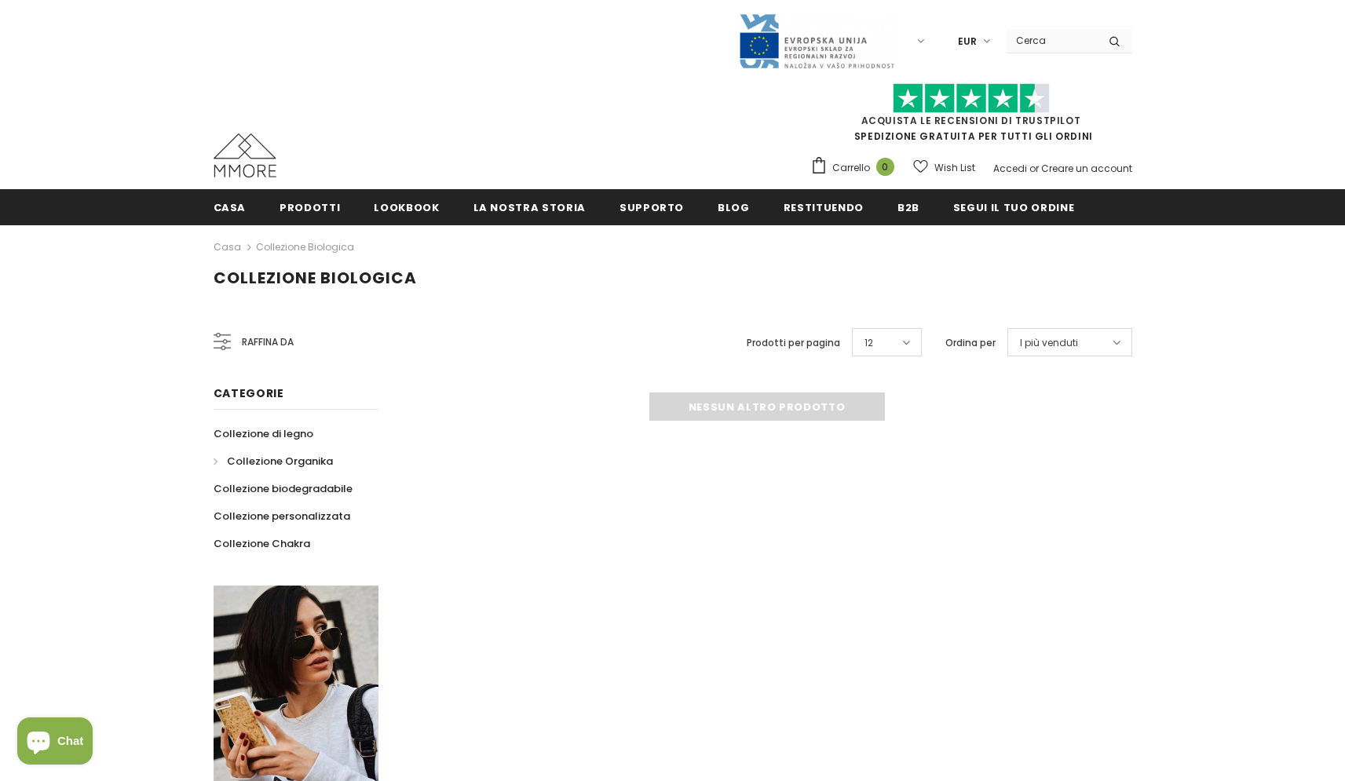 Image resolution: width=1345 pixels, height=781 pixels. Describe the element at coordinates (249, 393) in the screenshot. I see `span: Categorie` at that location.